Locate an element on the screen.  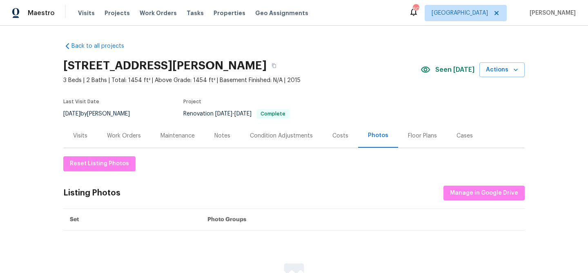
div: Condition Adjustments is located at coordinates (281, 136).